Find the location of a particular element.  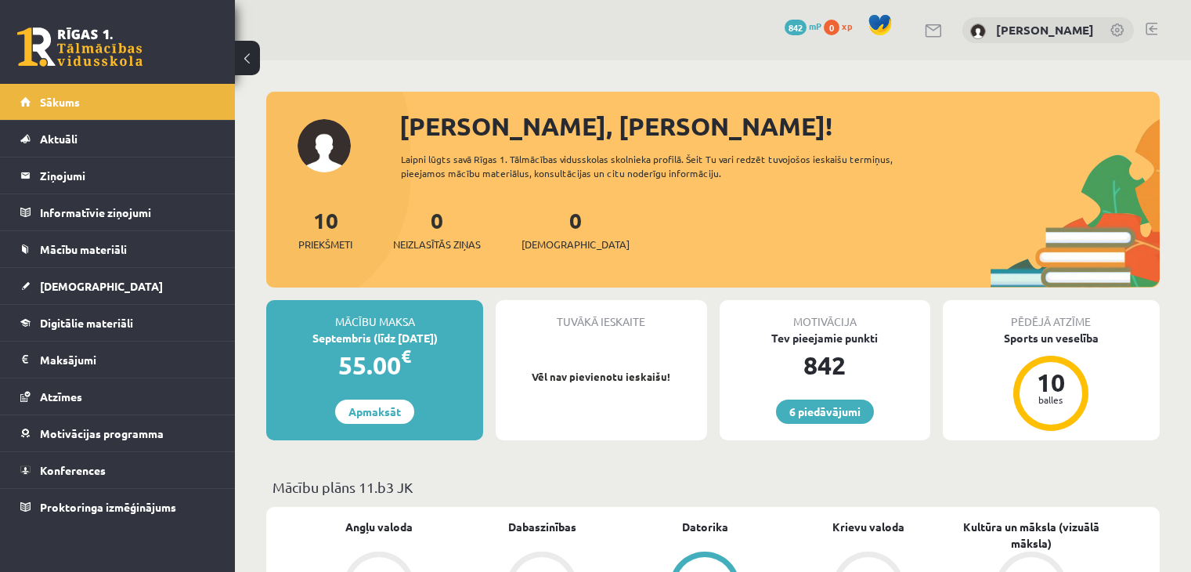

a: Apmaksāt is located at coordinates (374, 411).